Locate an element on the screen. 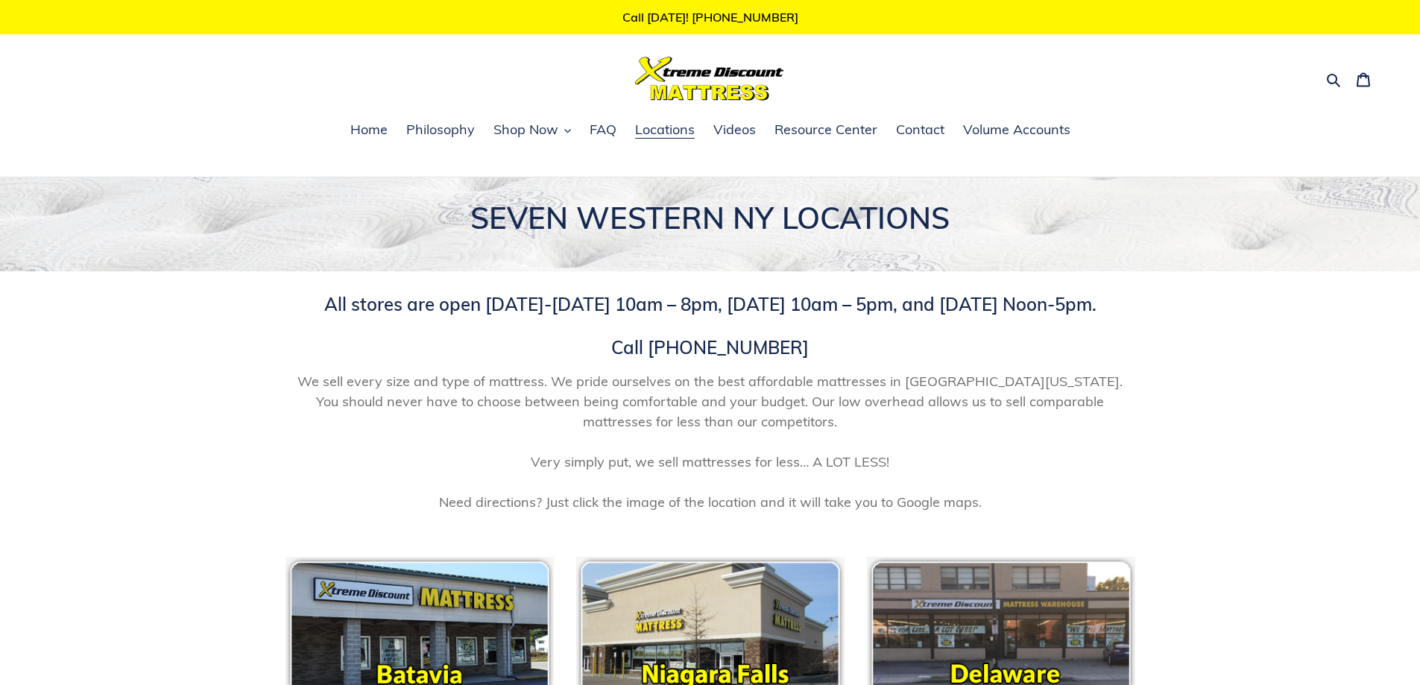  span: Locations is located at coordinates (665, 130).